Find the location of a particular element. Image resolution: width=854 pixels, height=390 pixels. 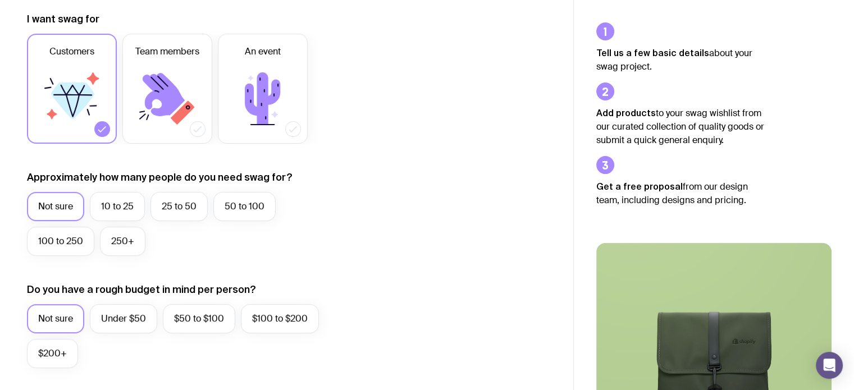

label: 250+ is located at coordinates (122, 241).